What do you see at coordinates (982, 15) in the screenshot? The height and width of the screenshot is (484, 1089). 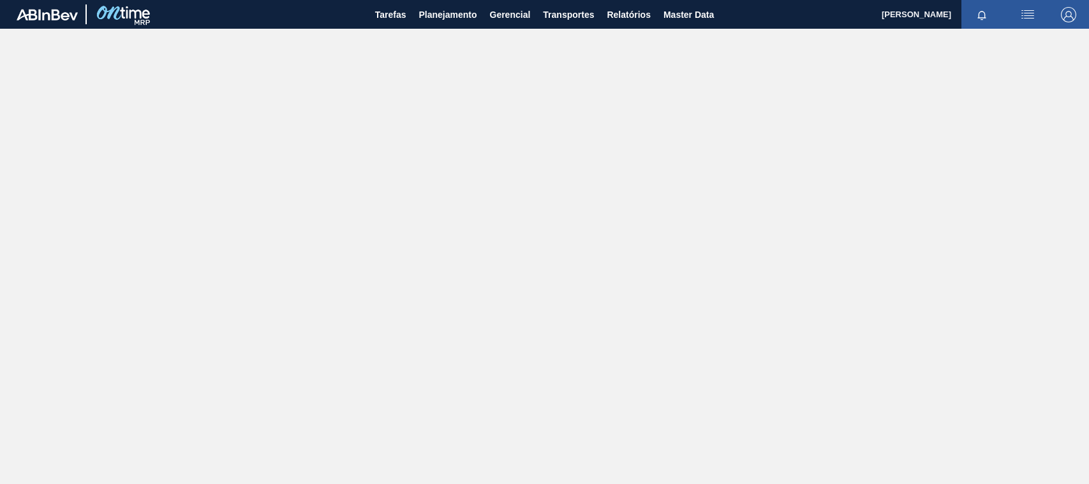 I see `button: Notificações` at bounding box center [982, 15].